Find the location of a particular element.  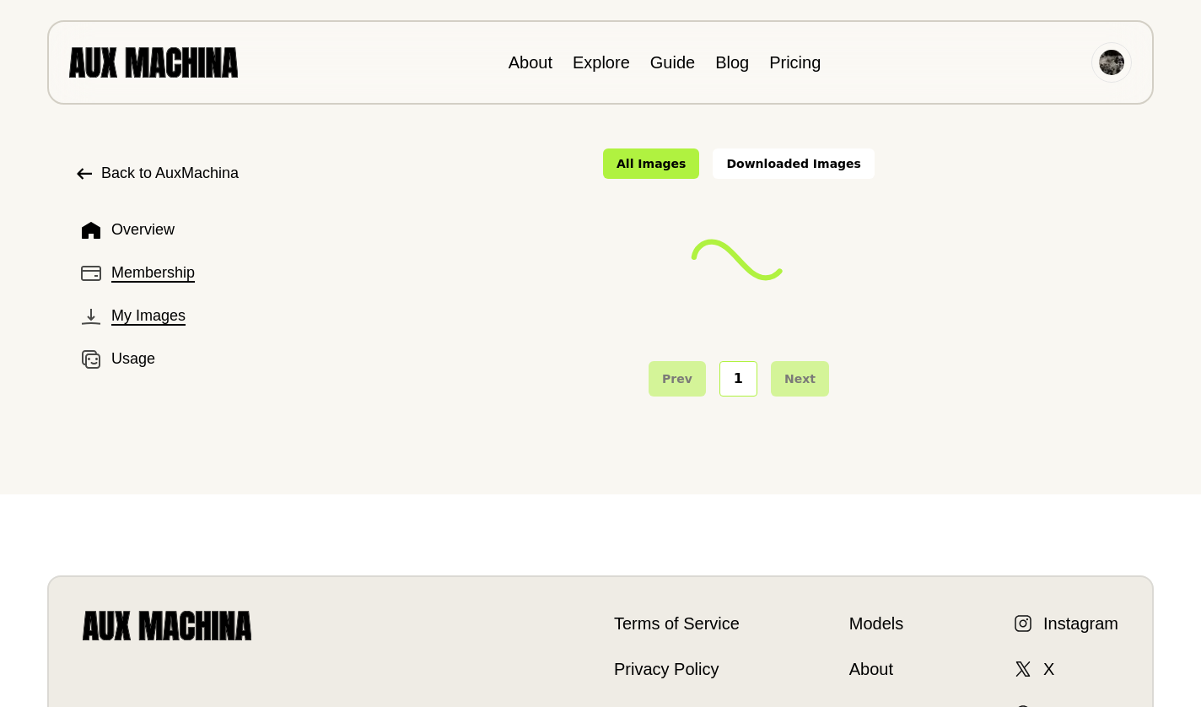

a: Models is located at coordinates (876, 623).